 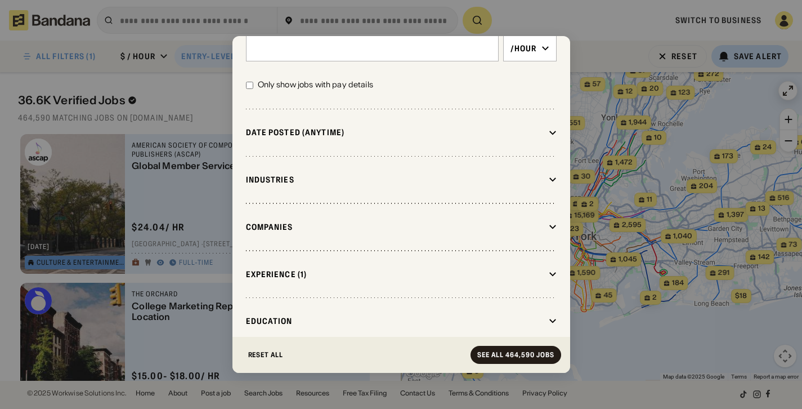 I want to click on div: Industries, so click(x=395, y=180).